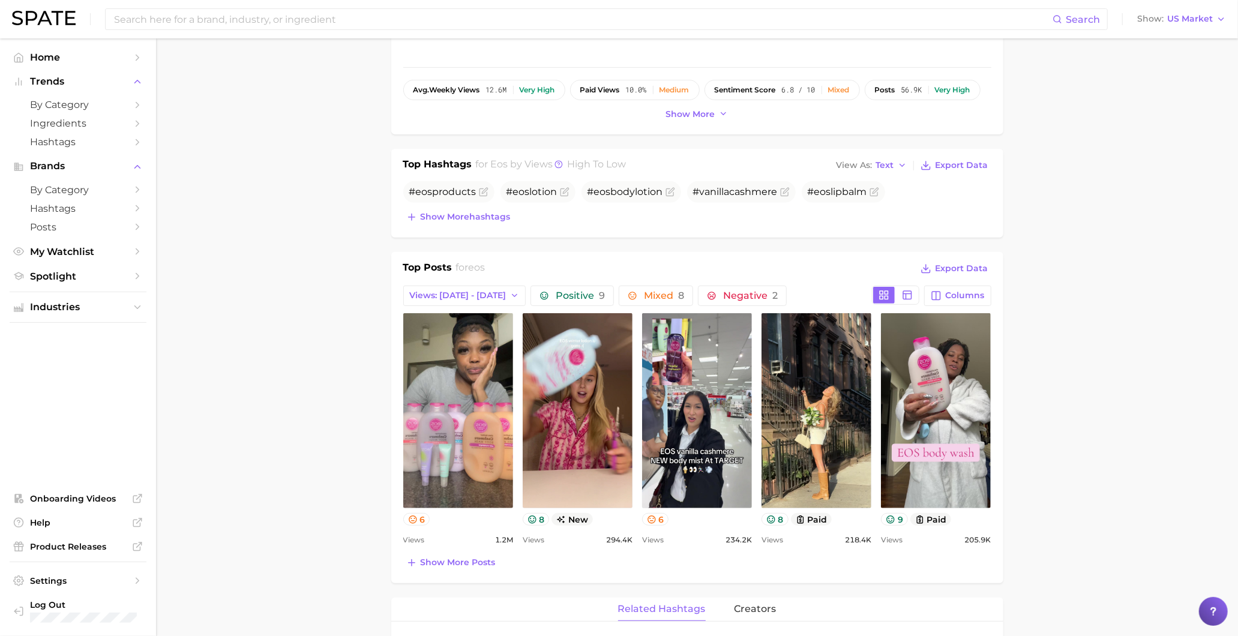 The image size is (1238, 636). Describe the element at coordinates (750, 296) in the screenshot. I see `span: Negative` at that location.